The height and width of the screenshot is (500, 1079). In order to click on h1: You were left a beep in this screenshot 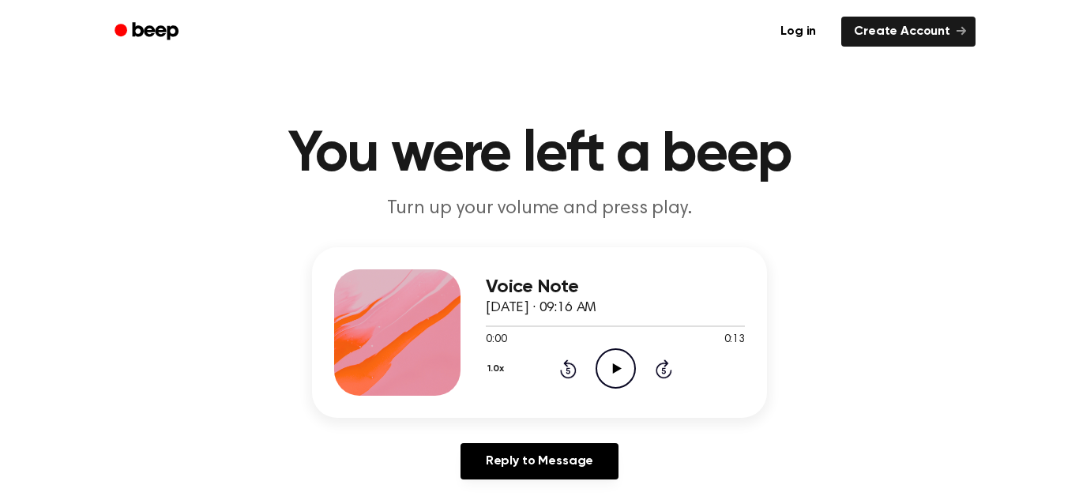, I will do `click(540, 155)`.